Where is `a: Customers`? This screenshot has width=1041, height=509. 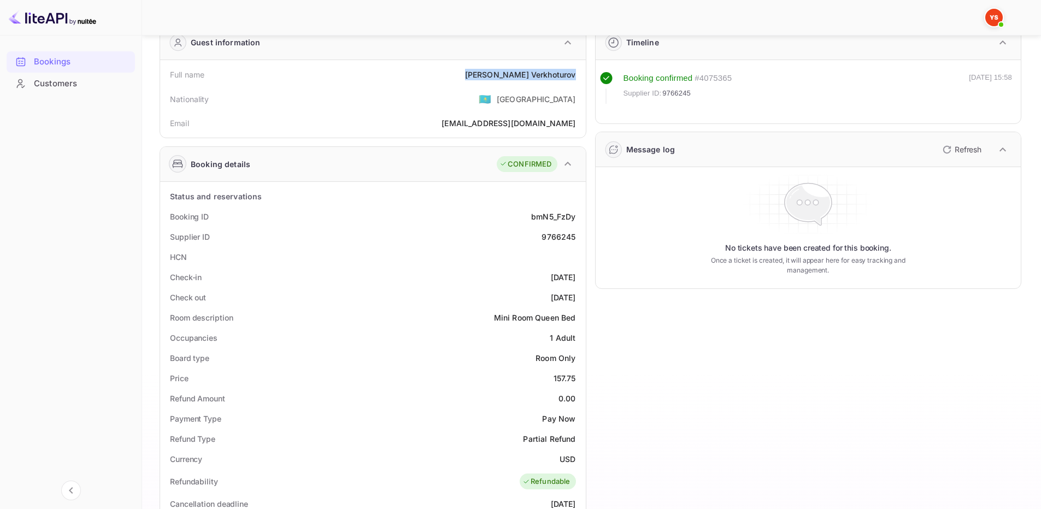
a: Customers is located at coordinates (71, 83).